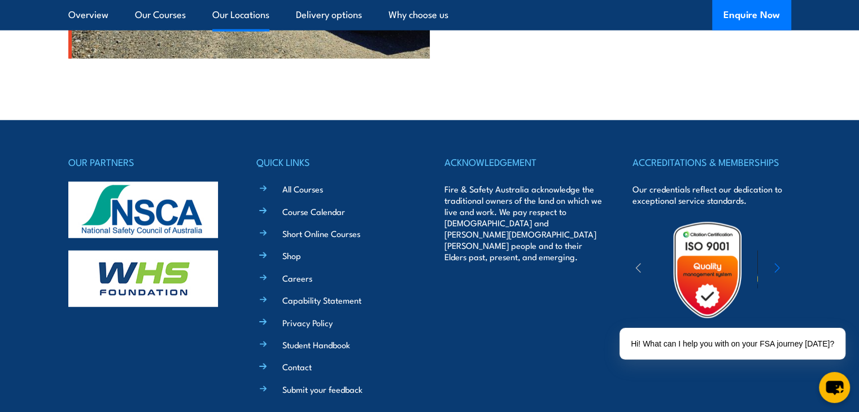 This screenshot has width=859, height=412. Describe the element at coordinates (707, 270) in the screenshot. I see `img: Untitled design (19)` at that location.